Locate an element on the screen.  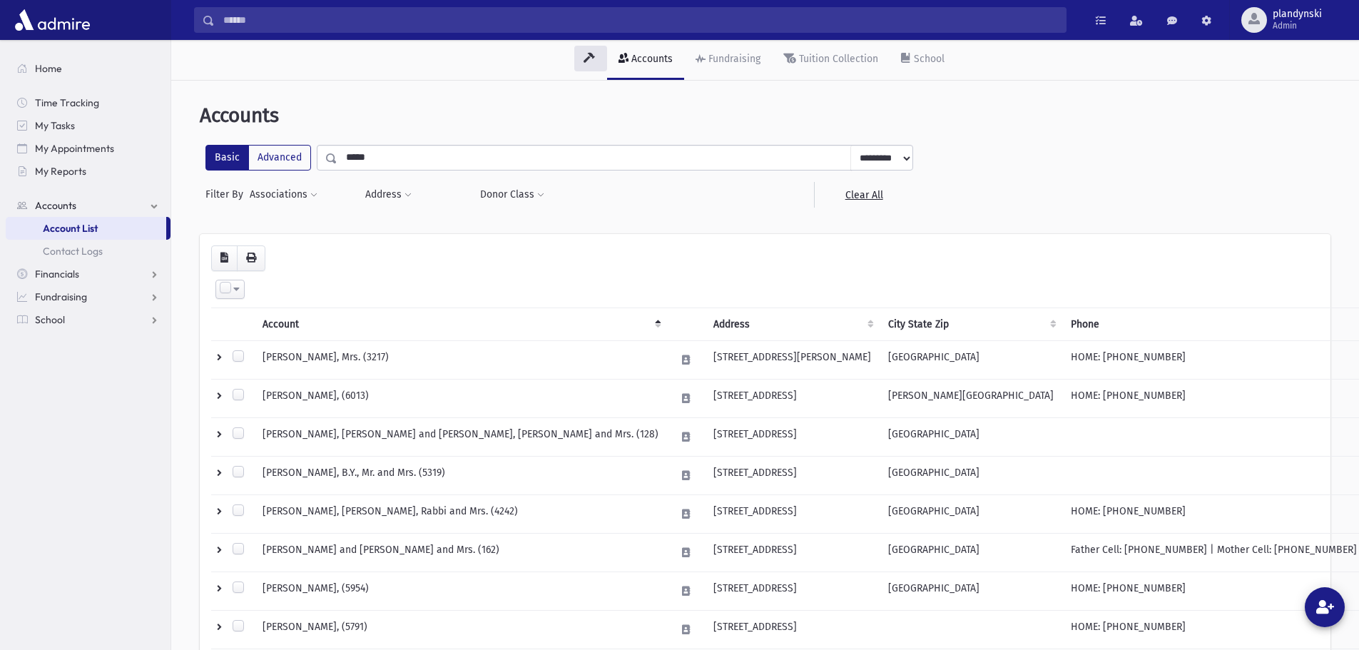
a: Account List is located at coordinates (86, 228).